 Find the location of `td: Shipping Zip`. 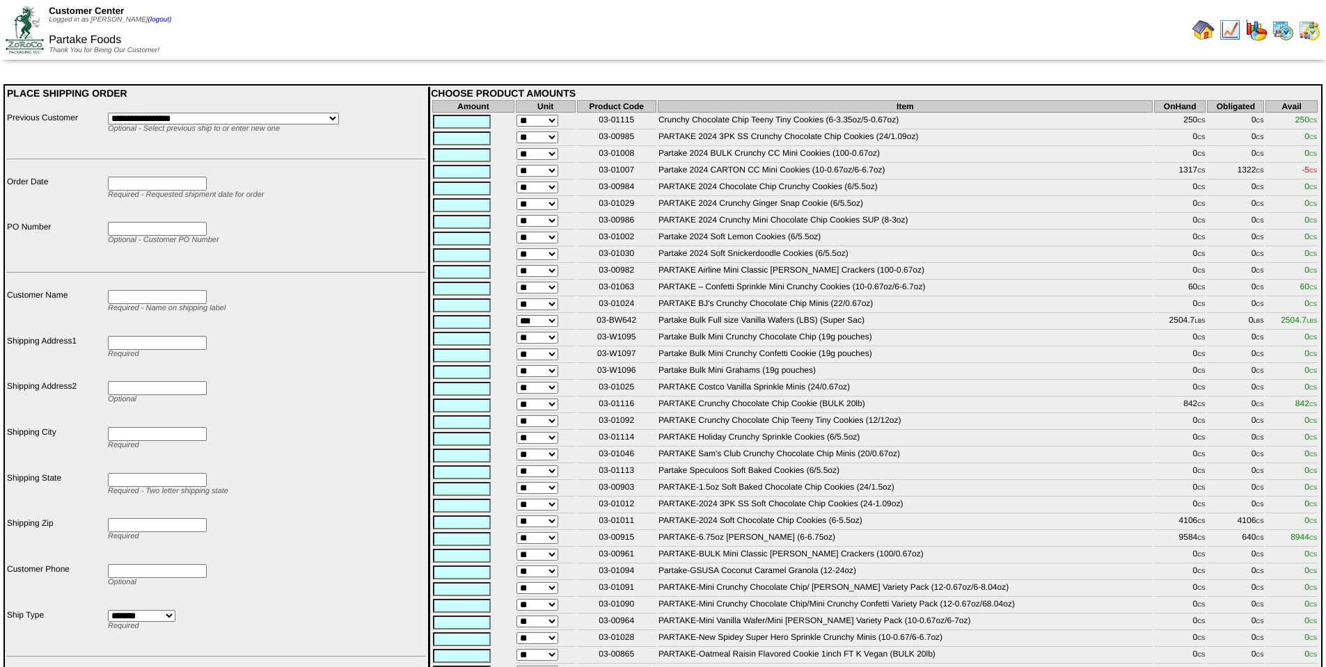

td: Shipping Zip is located at coordinates (56, 540).